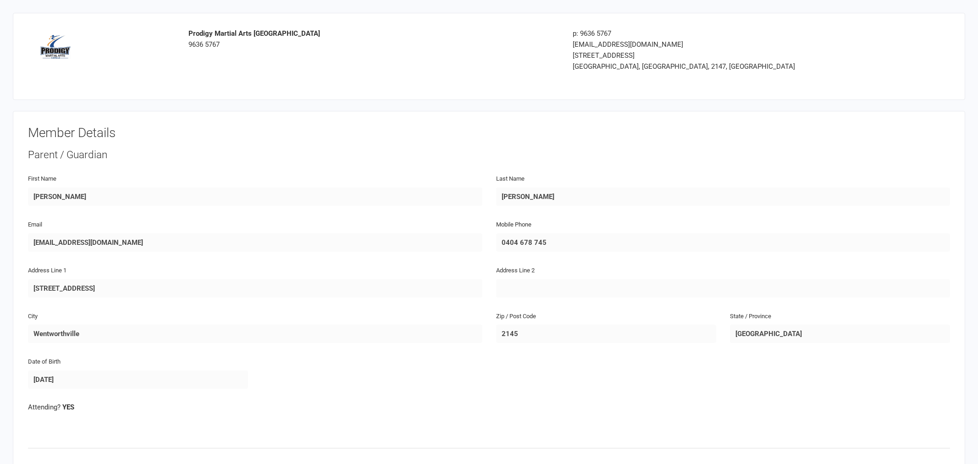 Image resolution: width=978 pixels, height=464 pixels. What do you see at coordinates (510, 179) in the screenshot?
I see `label: Last Name` at bounding box center [510, 179].